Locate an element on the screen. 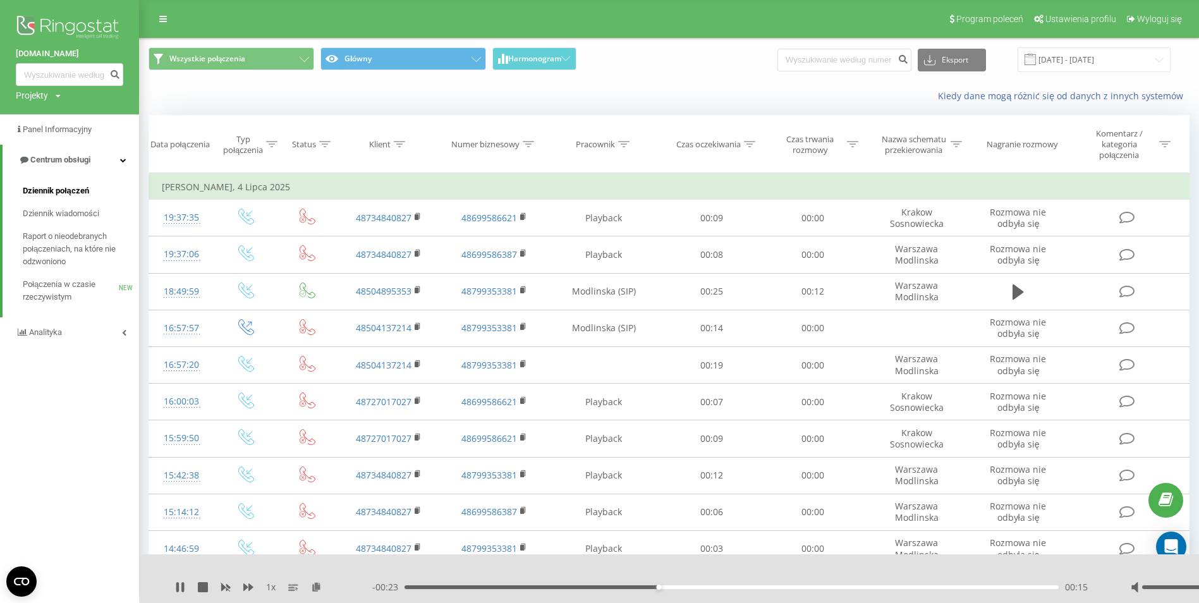 The width and height of the screenshot is (1199, 603). img: Ringostat logo is located at coordinates (69, 28).